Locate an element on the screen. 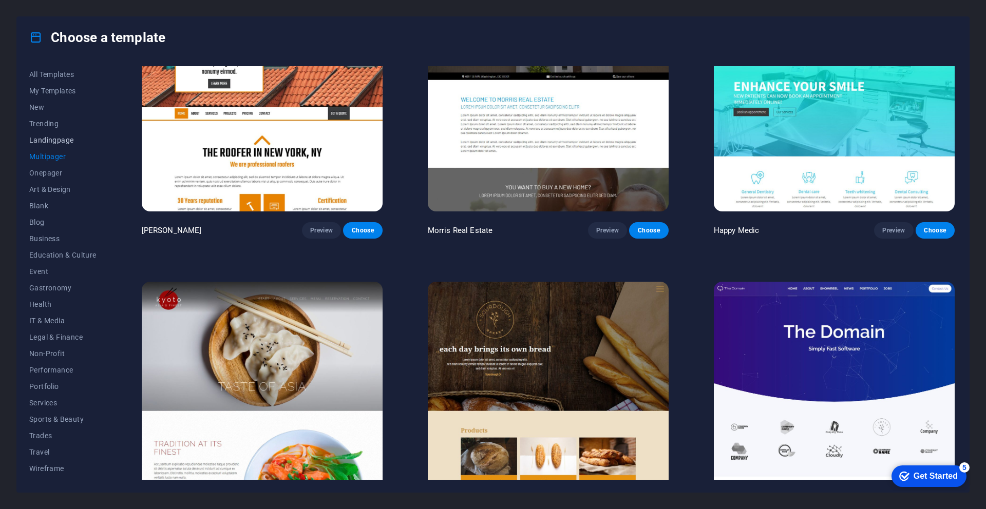 The width and height of the screenshot is (986, 509). button: Performance is located at coordinates (63, 370).